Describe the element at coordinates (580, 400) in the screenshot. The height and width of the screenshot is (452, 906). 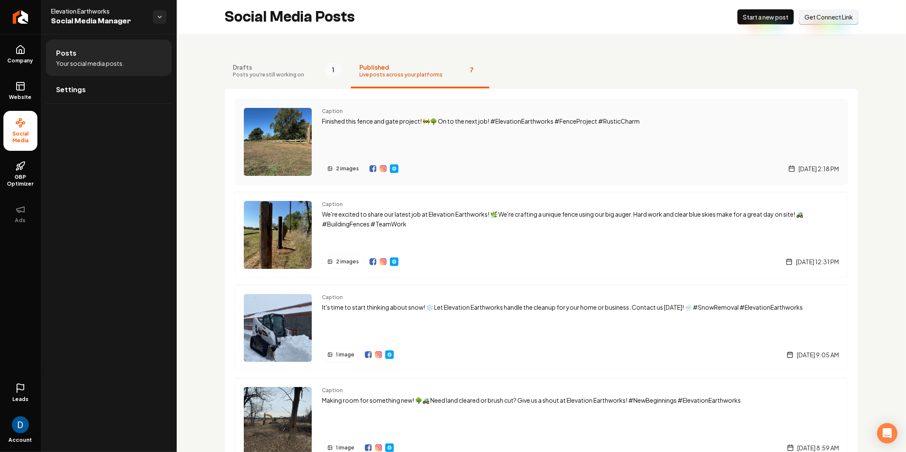
I see `p: Making room for something new! 🌳🚜 Need land cleared or brush cut? Give us a shout at Elevation Ea...` at that location.